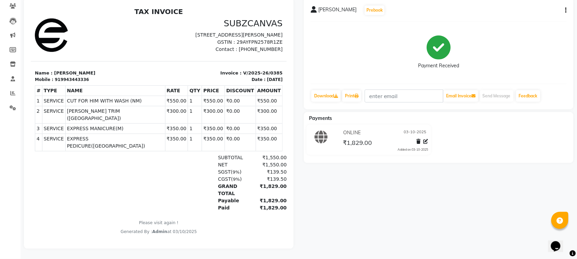  What do you see at coordinates (201, 185) in the screenshot?
I see `div: GRAND TOTAL` at bounding box center [201, 185].